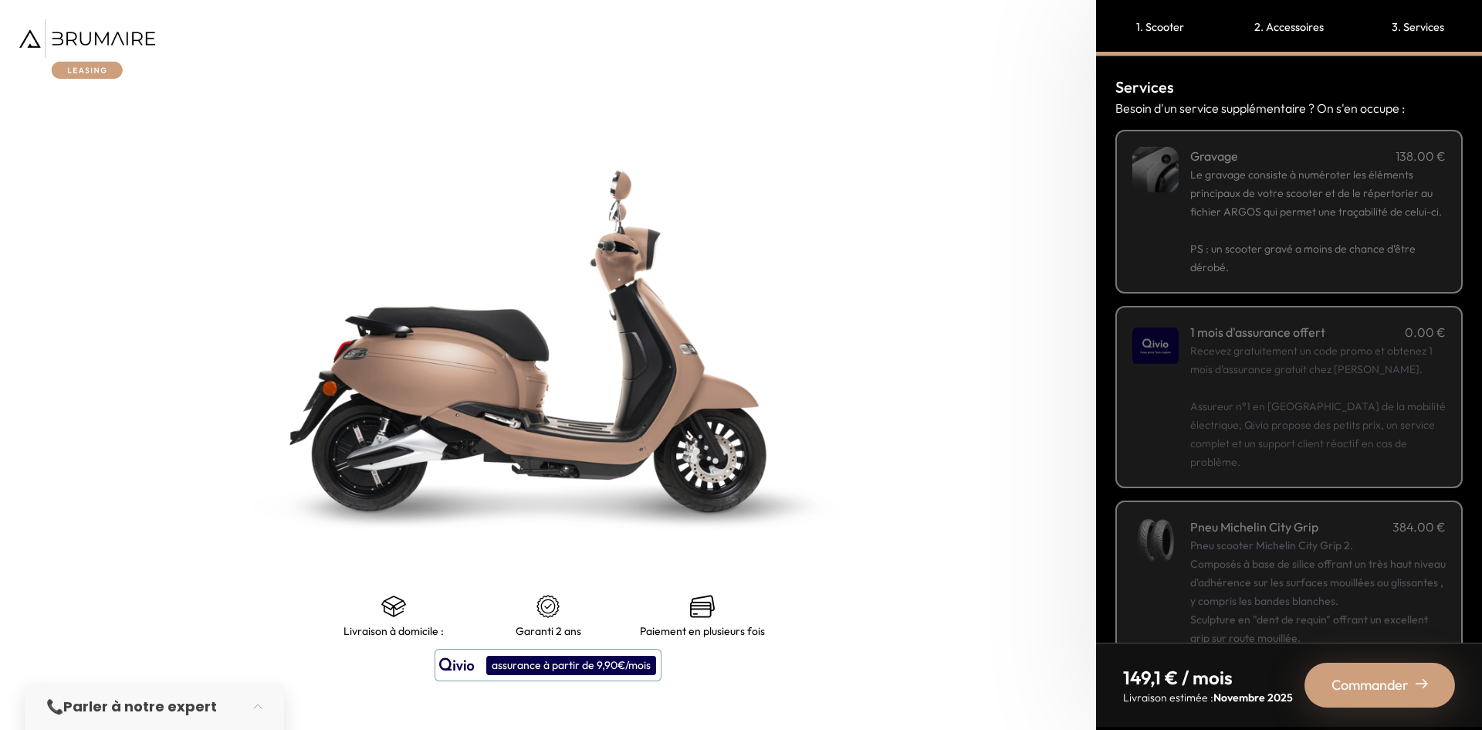  What do you see at coordinates (548, 631) in the screenshot?
I see `p: Garanti 2 ans` at bounding box center [548, 631].